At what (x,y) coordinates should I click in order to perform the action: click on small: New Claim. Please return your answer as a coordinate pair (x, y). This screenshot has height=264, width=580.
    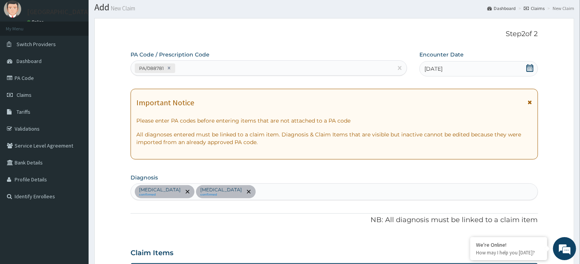
    Looking at the image, I should click on (122, 8).